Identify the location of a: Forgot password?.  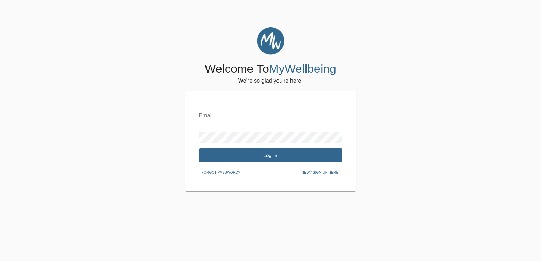
(221, 172).